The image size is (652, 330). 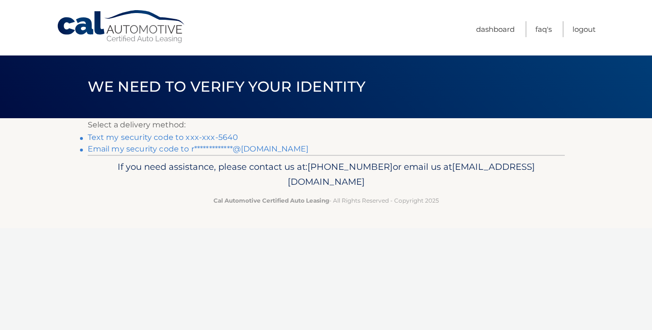 What do you see at coordinates (226, 86) in the screenshot?
I see `span: We need to verify your identity` at bounding box center [226, 86].